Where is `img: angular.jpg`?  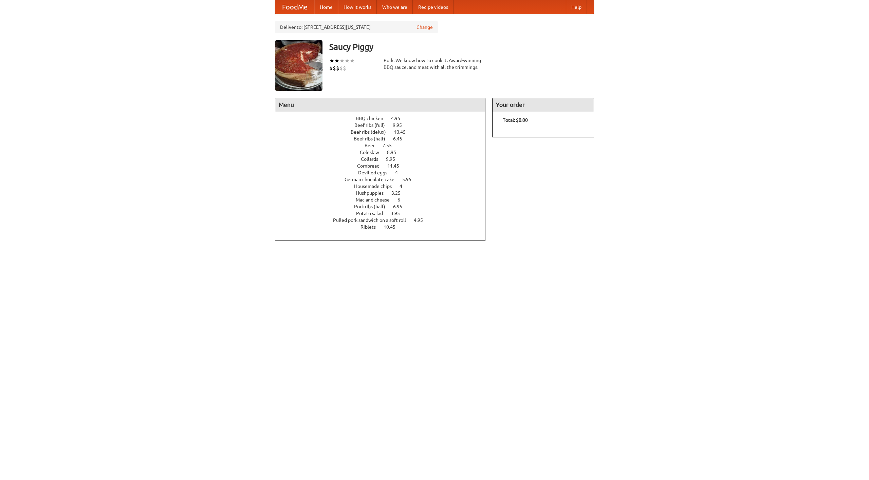
img: angular.jpg is located at coordinates (299, 66).